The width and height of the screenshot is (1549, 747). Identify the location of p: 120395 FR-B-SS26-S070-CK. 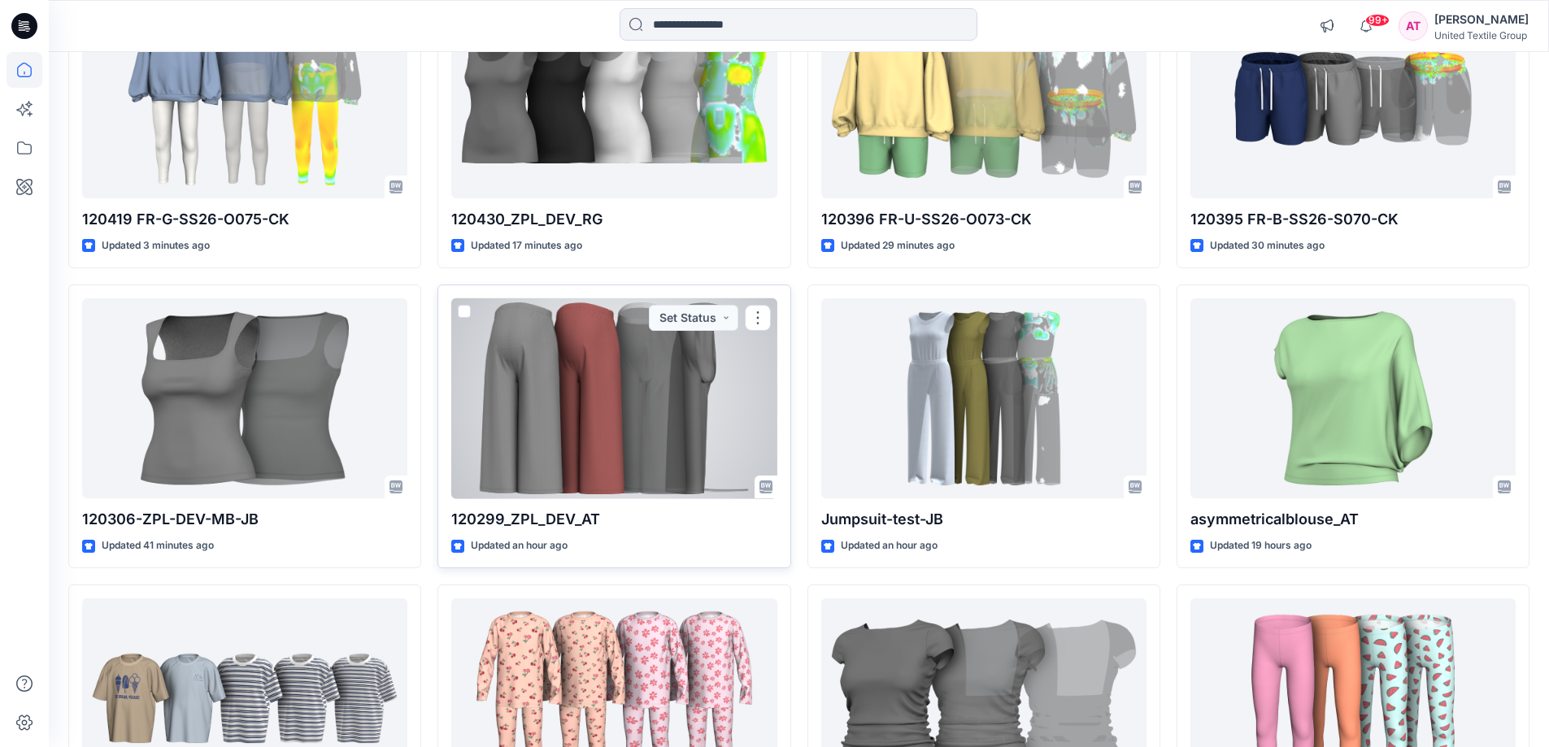
(1353, 219).